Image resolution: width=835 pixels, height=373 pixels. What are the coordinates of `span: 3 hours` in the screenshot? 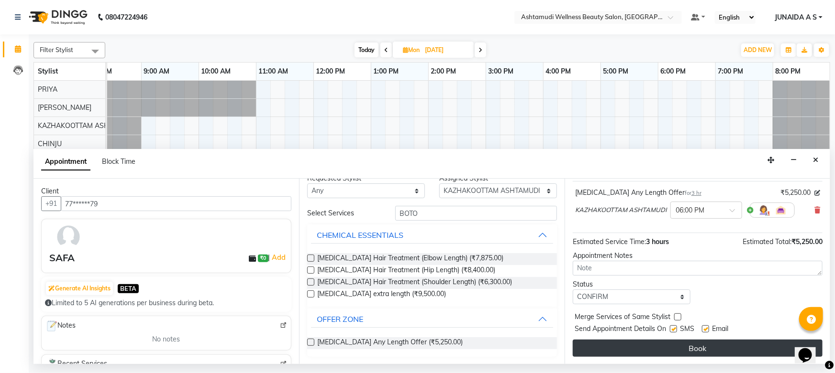 It's located at (657, 242).